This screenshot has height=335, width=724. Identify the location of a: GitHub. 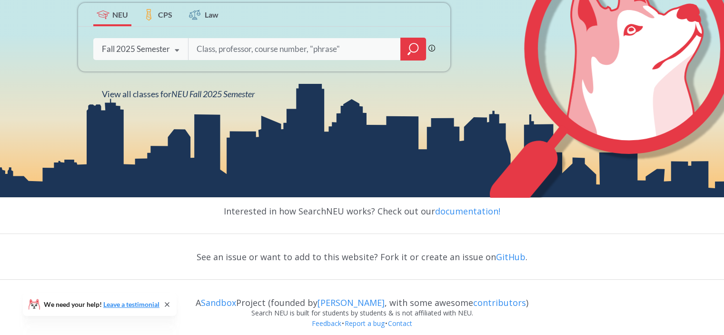
(511, 257).